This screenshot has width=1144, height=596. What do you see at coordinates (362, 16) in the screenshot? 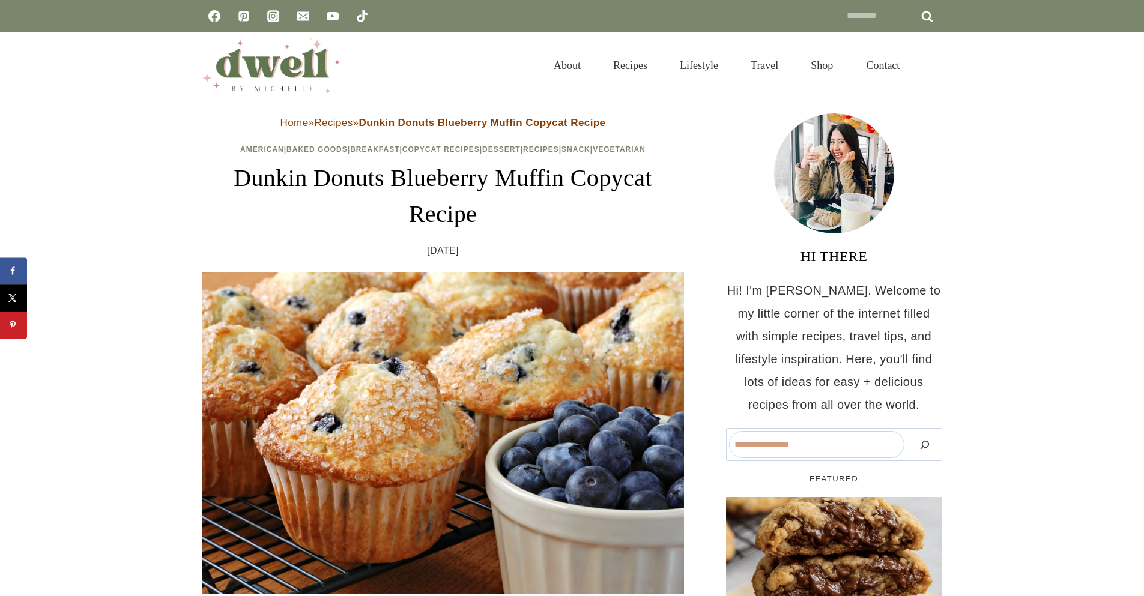
I see `a: TikTok` at bounding box center [362, 16].